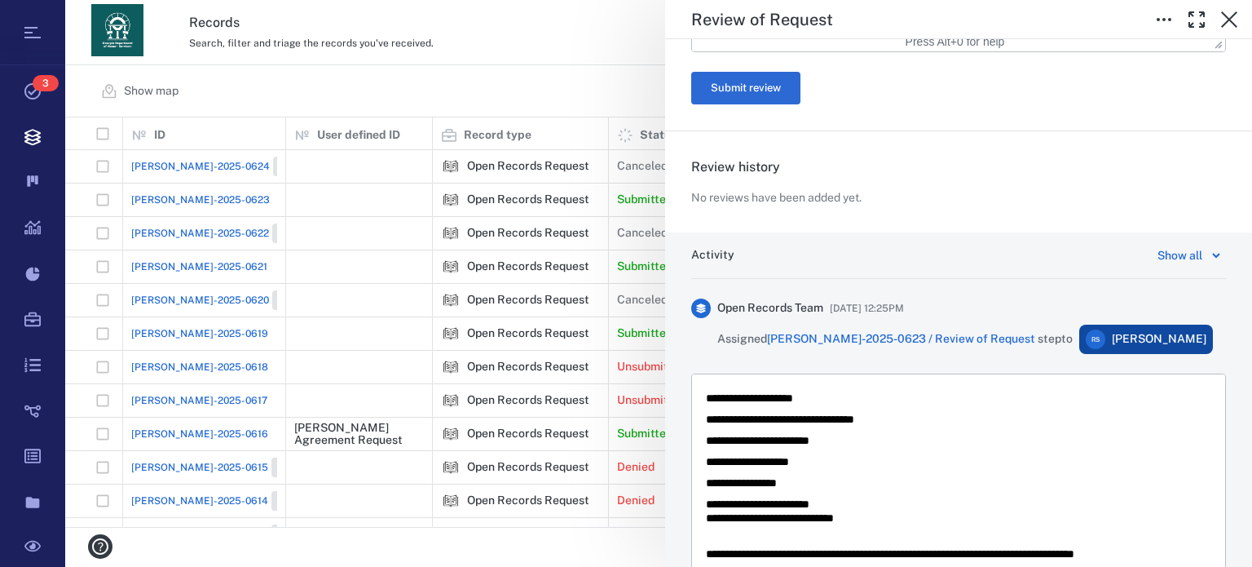  I want to click on button: Submit review, so click(746, 88).